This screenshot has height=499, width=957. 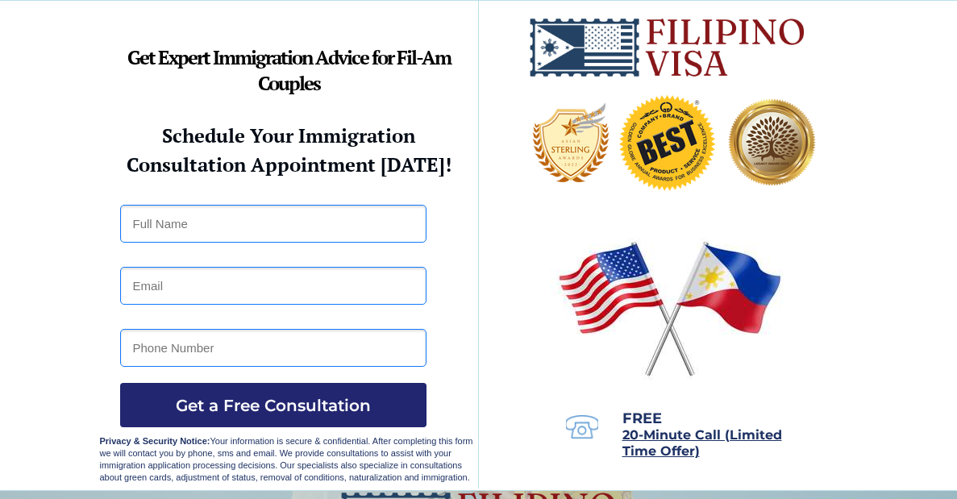 What do you see at coordinates (289, 135) in the screenshot?
I see `strong: Schedule Your Immigration` at bounding box center [289, 135].